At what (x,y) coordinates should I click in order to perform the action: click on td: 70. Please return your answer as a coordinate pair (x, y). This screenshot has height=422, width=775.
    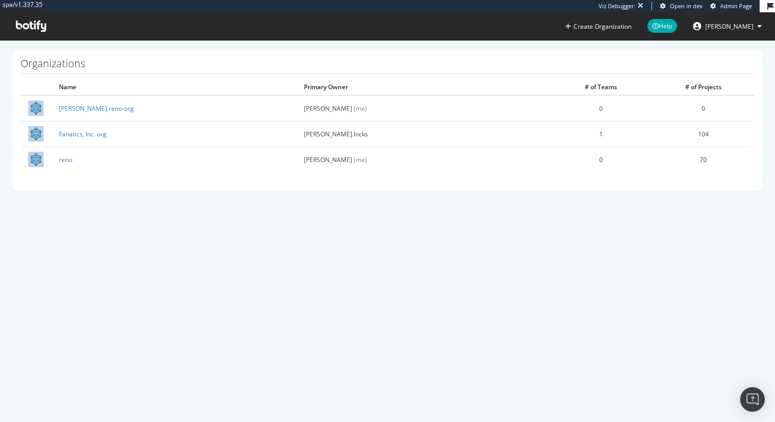
    Looking at the image, I should click on (704, 160).